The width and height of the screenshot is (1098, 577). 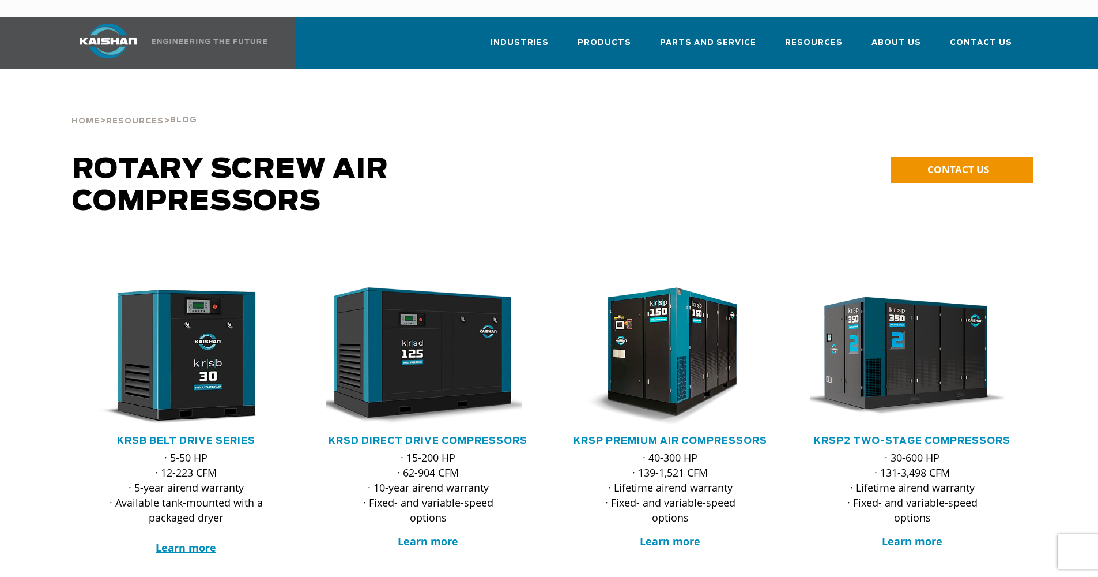 What do you see at coordinates (662, 356) in the screenshot?
I see `img: krsp150` at bounding box center [662, 356].